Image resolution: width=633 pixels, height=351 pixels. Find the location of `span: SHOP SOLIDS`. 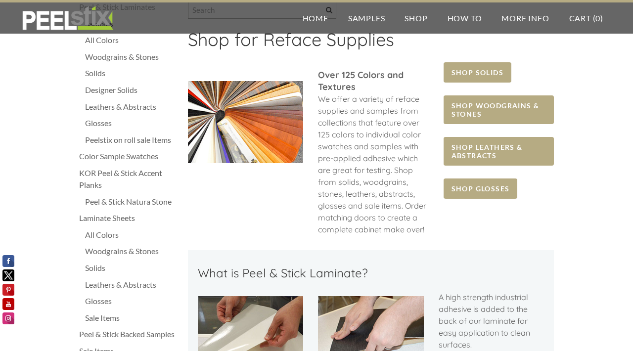

span: SHOP SOLIDS is located at coordinates (478, 72).